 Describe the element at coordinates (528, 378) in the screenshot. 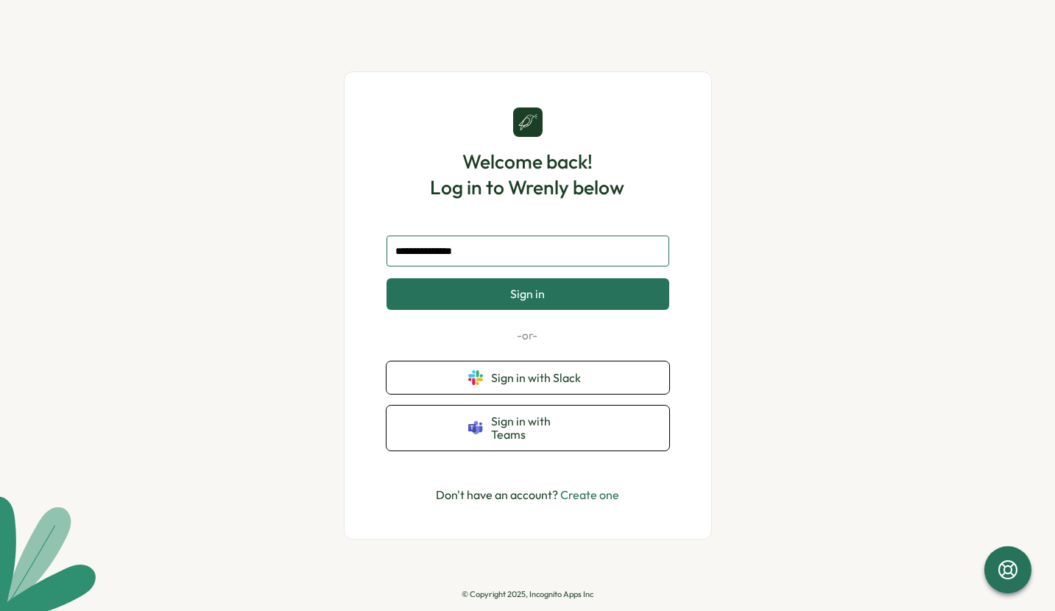

I see `button: Sign in with Slack` at that location.